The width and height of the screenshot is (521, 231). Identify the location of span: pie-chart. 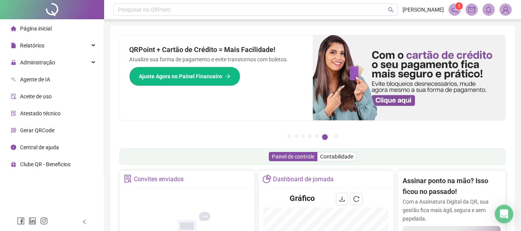
(266, 179).